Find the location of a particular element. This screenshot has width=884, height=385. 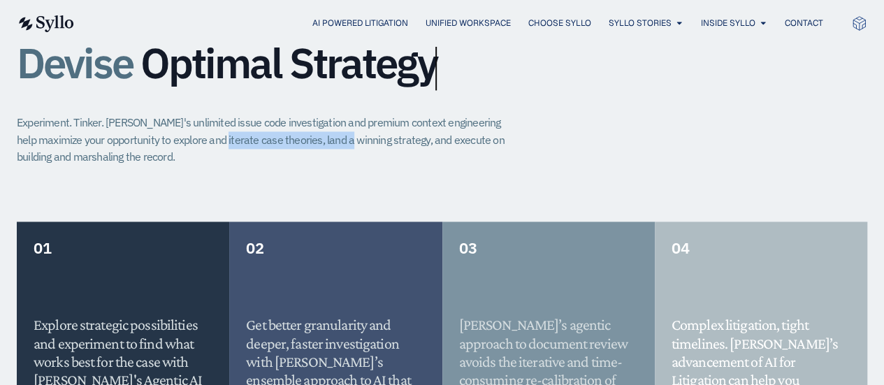

span: 04 is located at coordinates (681, 247).